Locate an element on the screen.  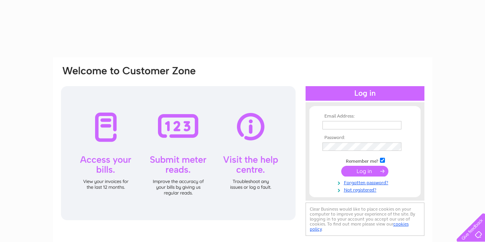
th: Email Address: is located at coordinates (365, 116).